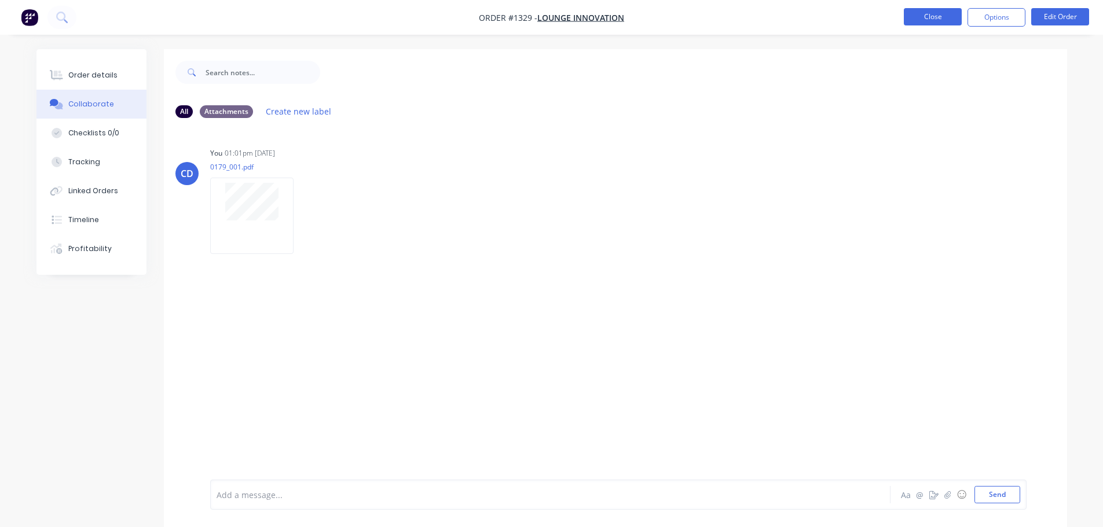 The width and height of the screenshot is (1103, 527). Describe the element at coordinates (1060, 17) in the screenshot. I see `button: Edit Order` at that location.